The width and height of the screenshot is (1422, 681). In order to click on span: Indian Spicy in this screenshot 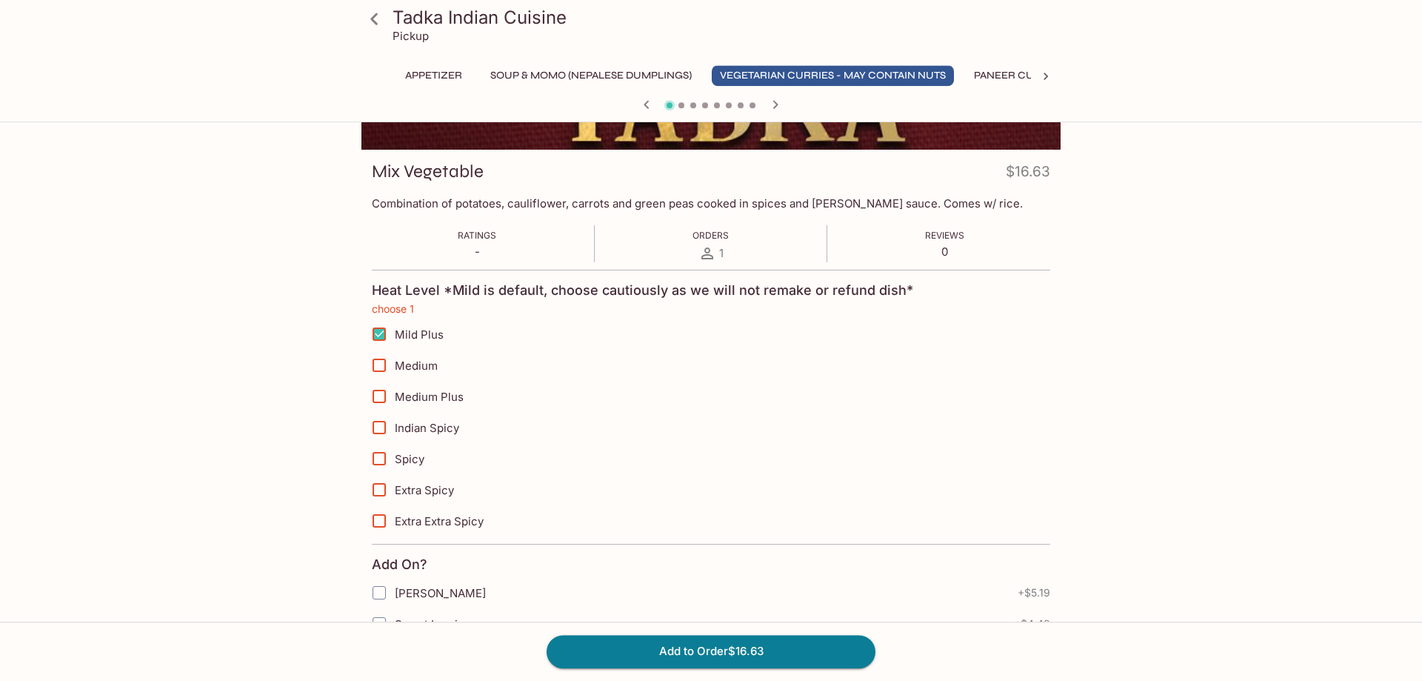, I will do `click(427, 427)`.